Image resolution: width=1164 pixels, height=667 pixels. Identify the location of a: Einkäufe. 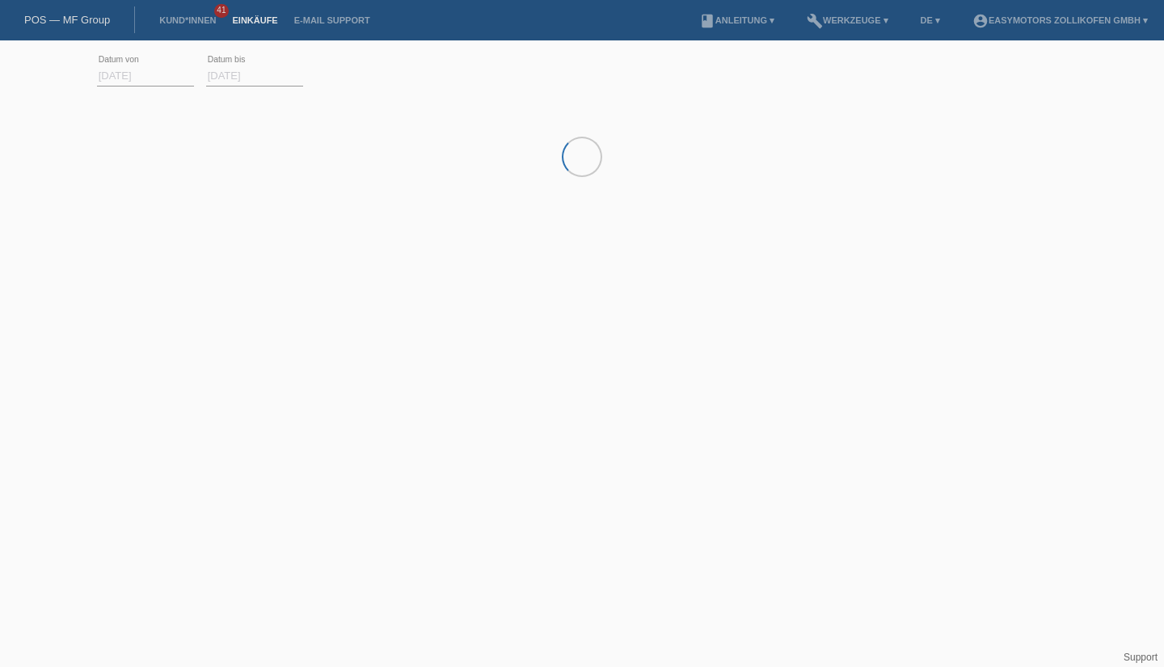
(255, 20).